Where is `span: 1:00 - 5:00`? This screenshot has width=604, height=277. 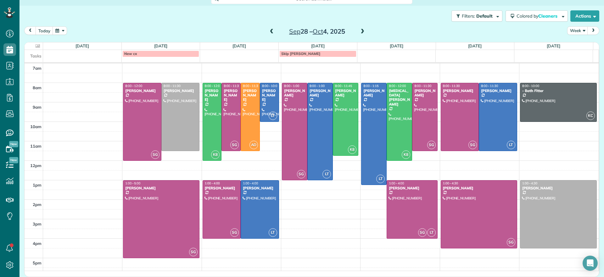 span: 1:00 - 5:00 is located at coordinates (133, 183).